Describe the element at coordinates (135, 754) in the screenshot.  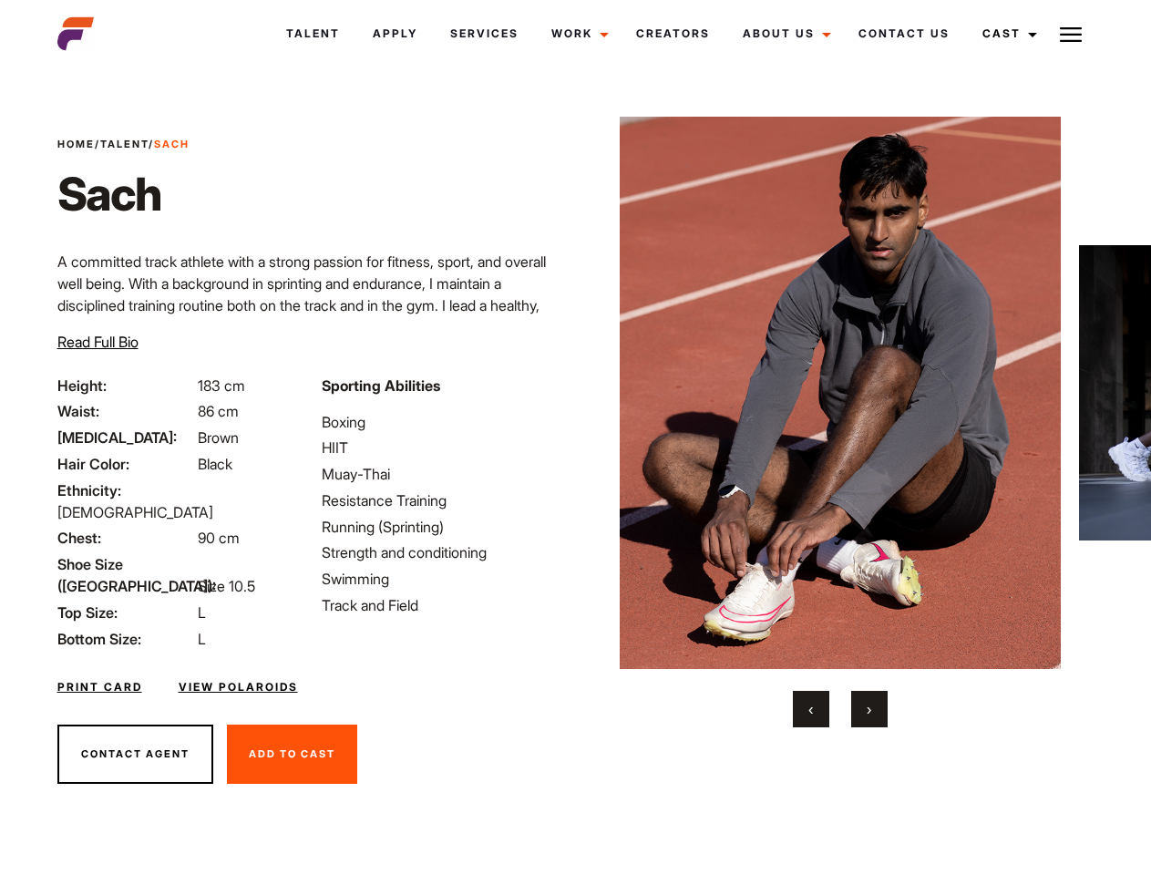
I see `button: Contact Agent` at that location.